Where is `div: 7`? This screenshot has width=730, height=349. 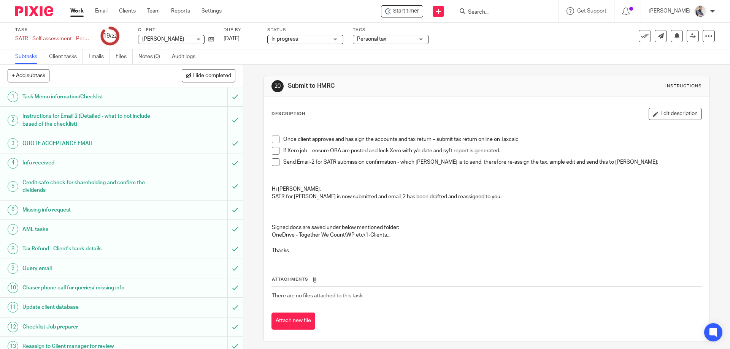
div: 7 is located at coordinates (13, 230).